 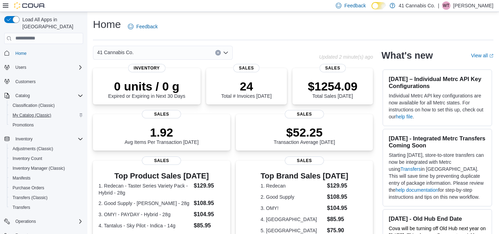 What do you see at coordinates (32, 115) in the screenshot?
I see `span: My Catalog (Classic)` at bounding box center [32, 115].